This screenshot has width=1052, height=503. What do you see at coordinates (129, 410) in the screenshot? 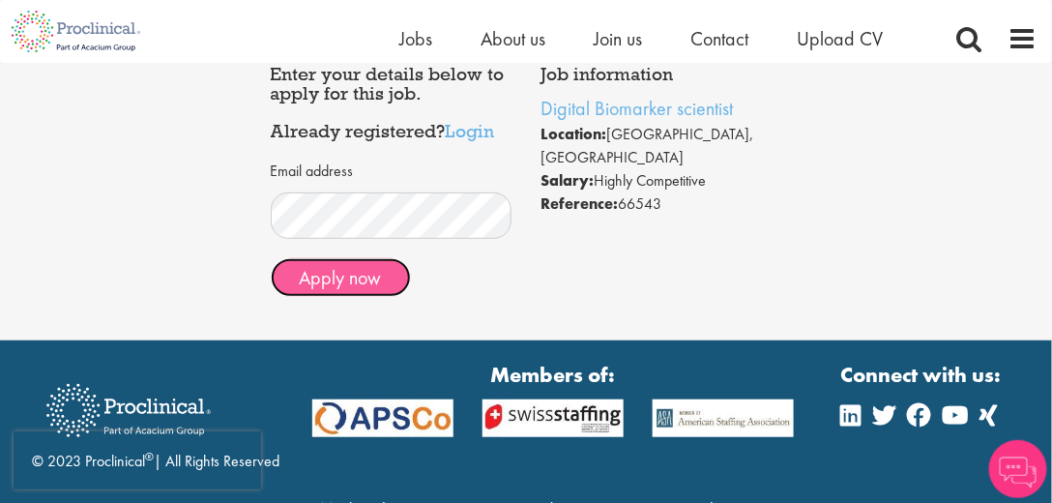
I see `img: Proclinical Recruitment` at bounding box center [129, 410].